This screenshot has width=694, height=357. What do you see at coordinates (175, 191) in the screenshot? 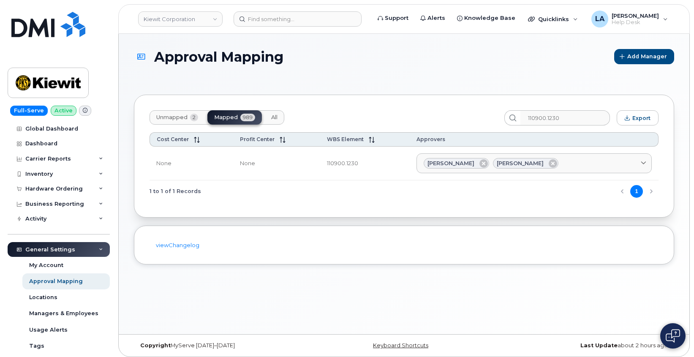
I see `span: 1 to 1 of 1 Records` at bounding box center [175, 191].